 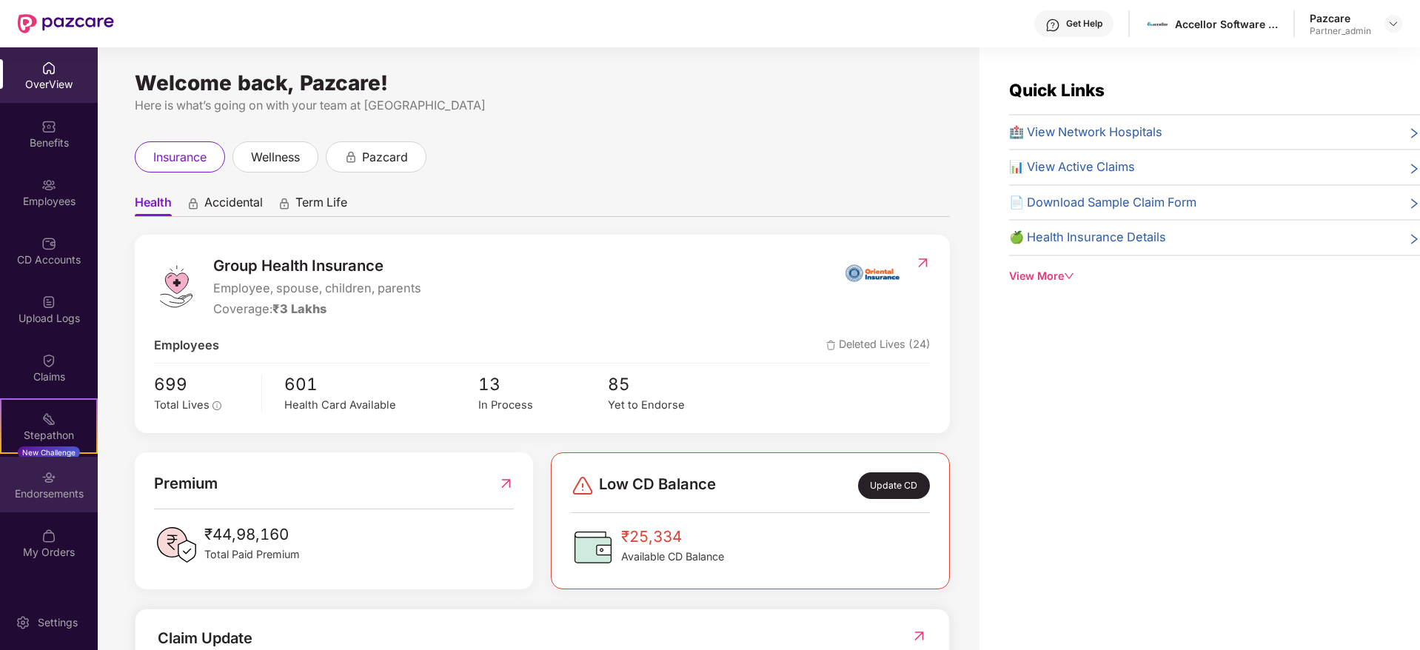 I want to click on img: CDBalanceIcon, so click(x=593, y=547).